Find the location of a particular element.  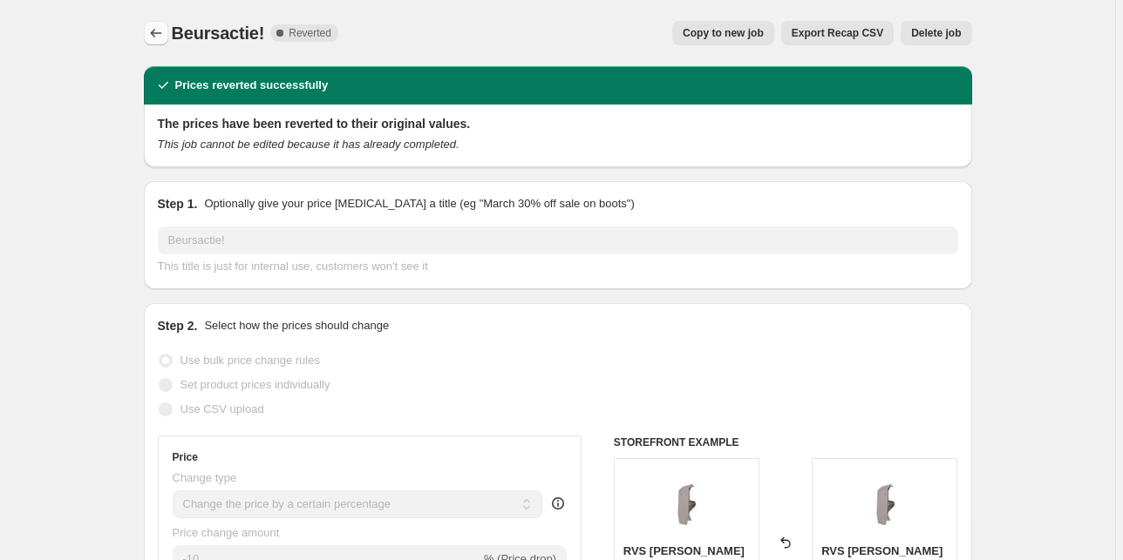

h2: Prices reverted successfully is located at coordinates (252, 85).